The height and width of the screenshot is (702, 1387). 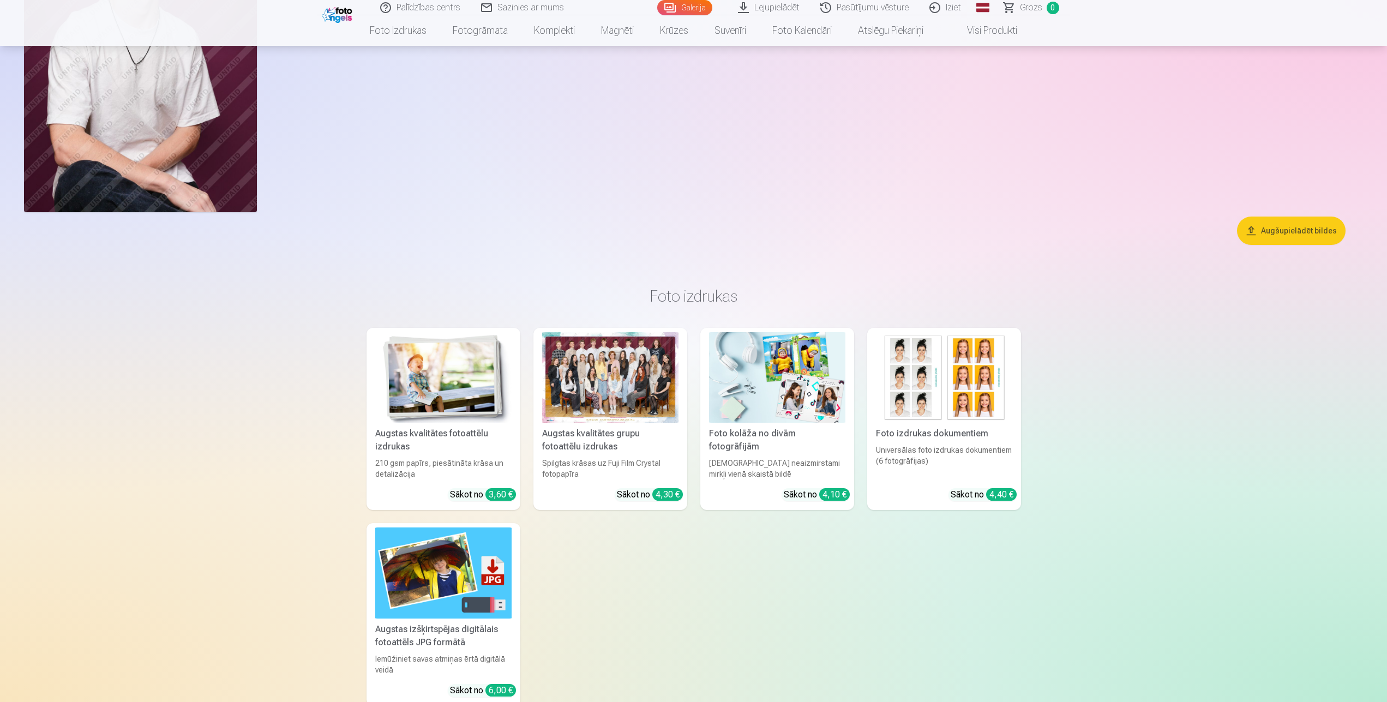 What do you see at coordinates (338, 14) in the screenshot?
I see `img: /fa1` at bounding box center [338, 14].